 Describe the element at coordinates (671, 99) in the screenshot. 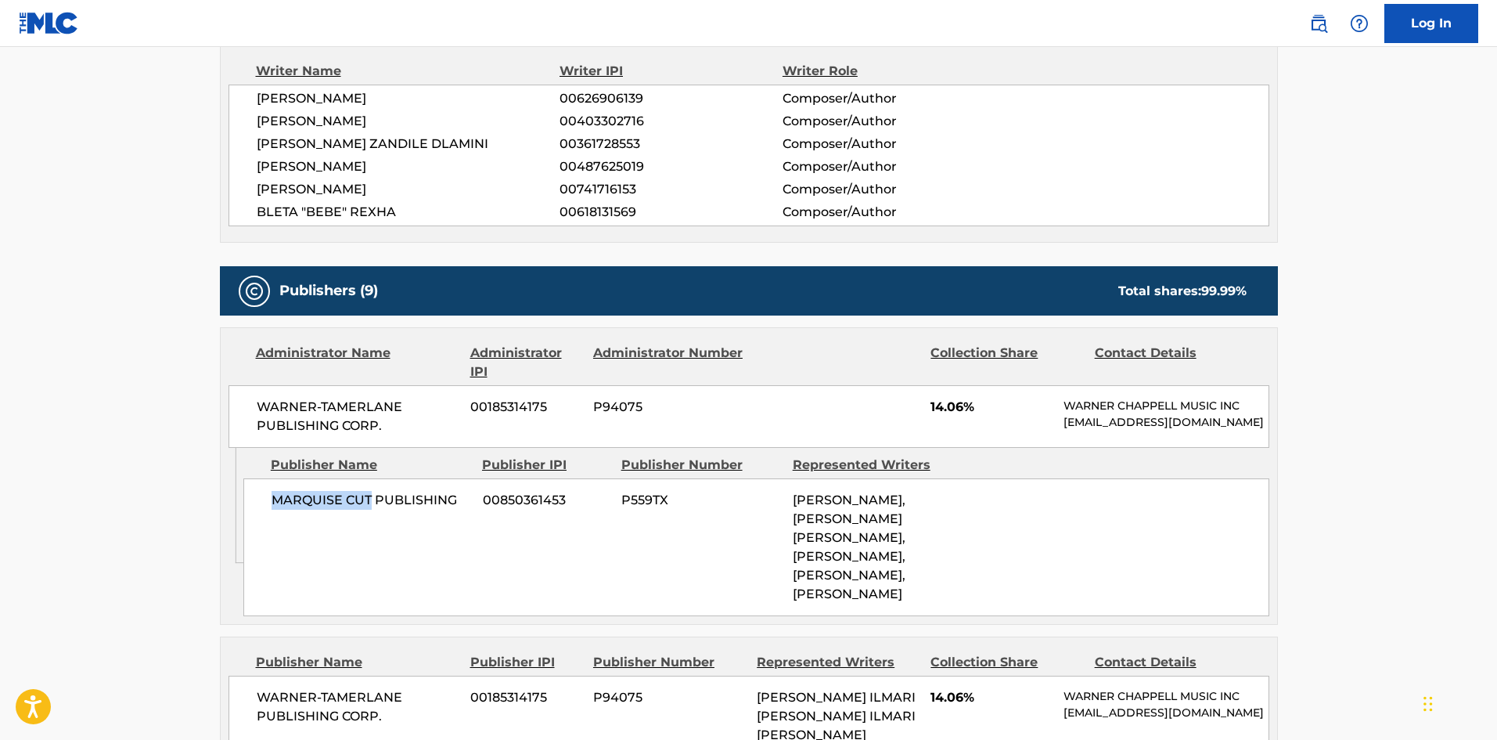

I see `span: 00626906139` at that location.